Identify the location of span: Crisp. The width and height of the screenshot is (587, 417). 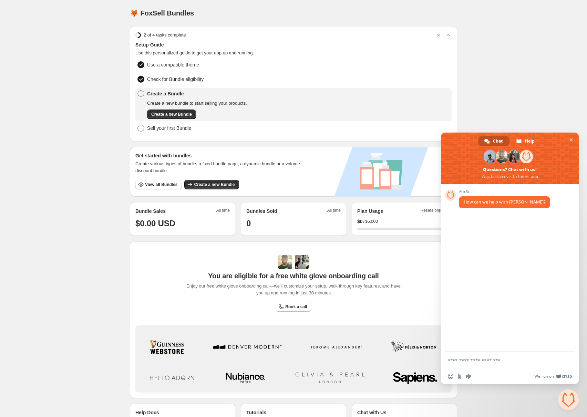
(566, 376).